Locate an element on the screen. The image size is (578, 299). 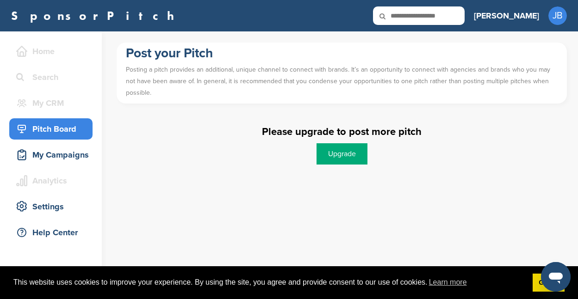
div: Pitch Board is located at coordinates (53, 129).